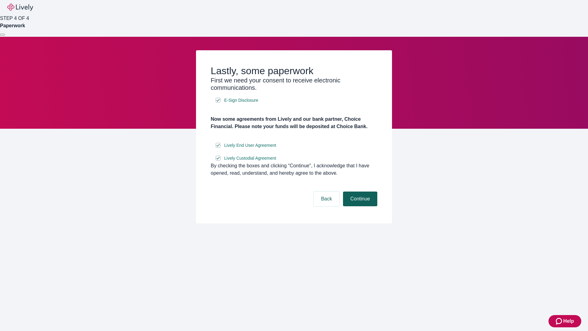 The width and height of the screenshot is (588, 331). I want to click on span: E-Sign Disclosure, so click(241, 100).